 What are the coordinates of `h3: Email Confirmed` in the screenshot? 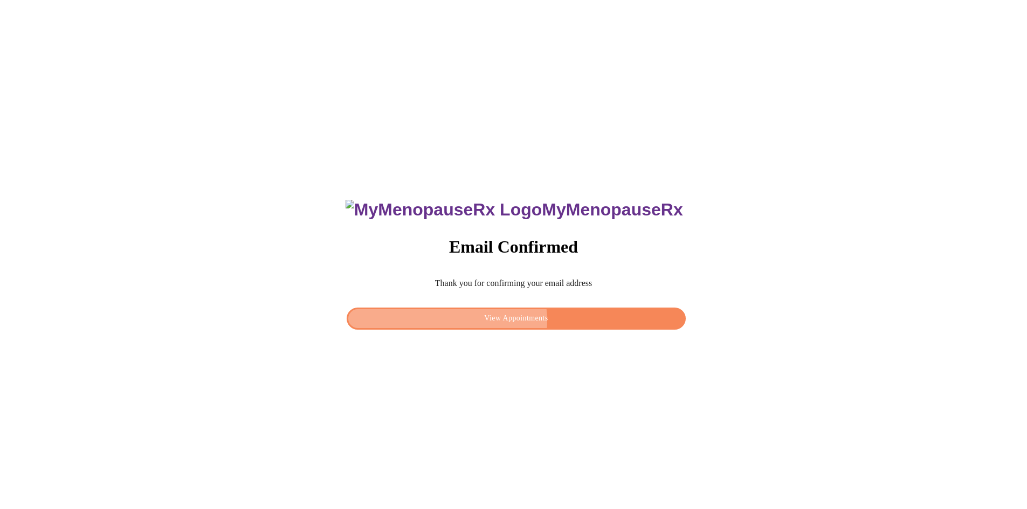 It's located at (513, 247).